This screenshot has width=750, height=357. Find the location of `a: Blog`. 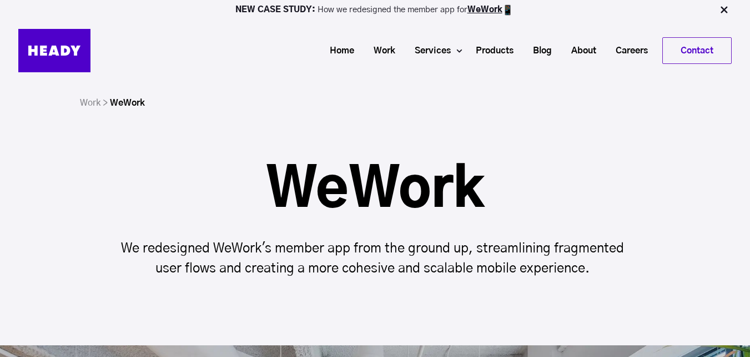

a: Blog is located at coordinates (538, 51).